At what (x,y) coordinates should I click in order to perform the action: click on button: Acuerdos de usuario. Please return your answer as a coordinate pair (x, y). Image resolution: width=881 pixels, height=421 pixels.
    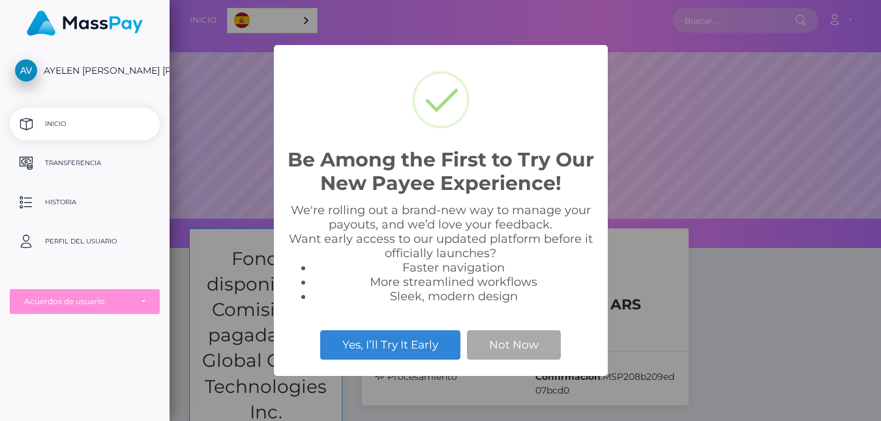
    Looking at the image, I should click on (85, 301).